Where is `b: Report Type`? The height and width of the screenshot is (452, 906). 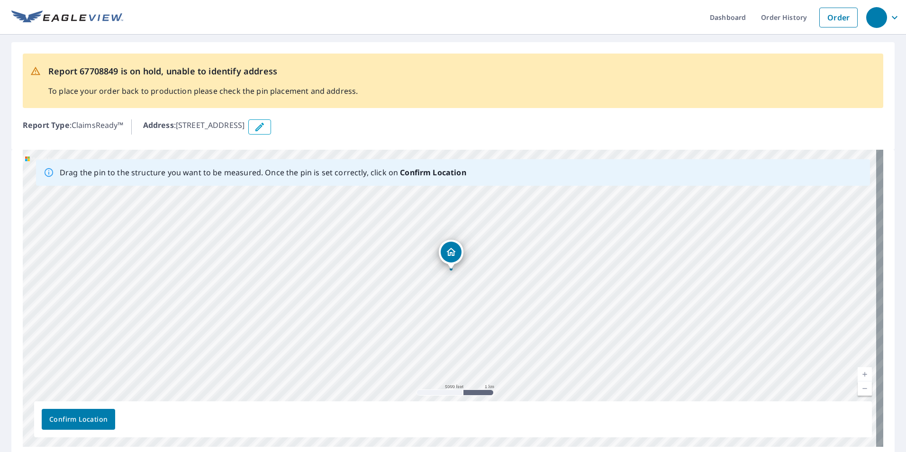
b: Report Type is located at coordinates (46, 125).